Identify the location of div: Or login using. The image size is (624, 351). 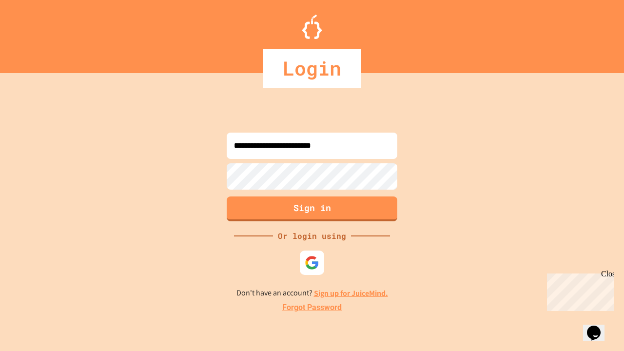
(312, 236).